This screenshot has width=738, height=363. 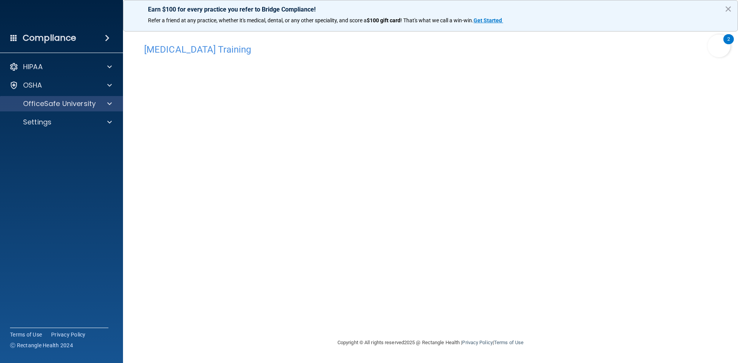 I want to click on img: PMB logo, so click(x=61, y=16).